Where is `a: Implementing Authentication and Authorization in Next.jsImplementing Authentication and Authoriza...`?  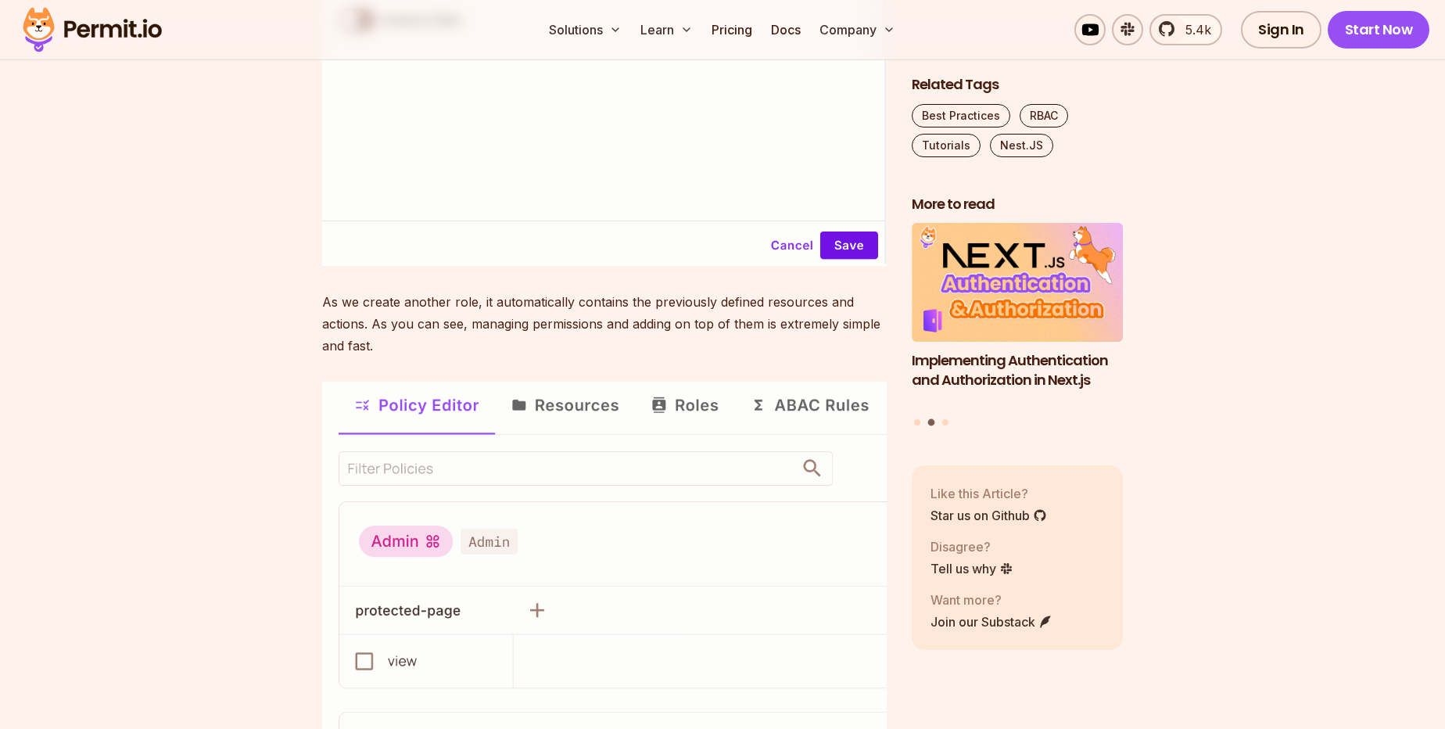
a: Implementing Authentication and Authorization in Next.jsImplementing Authentication and Authoriza... is located at coordinates (1017, 317).